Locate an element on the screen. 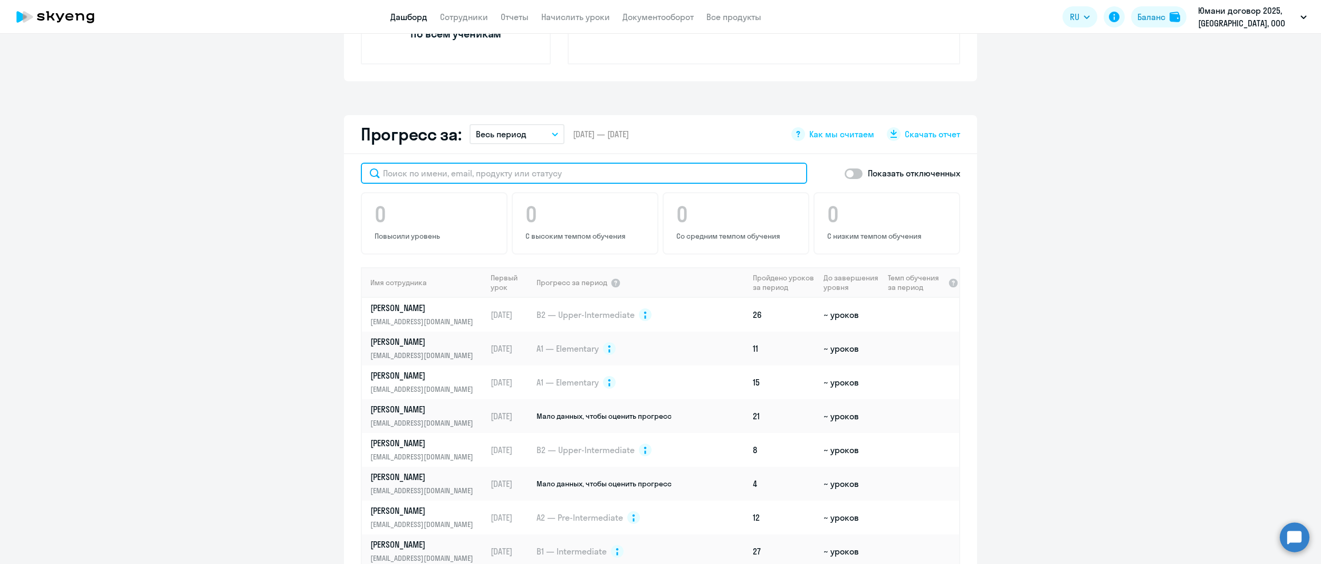 Image resolution: width=1321 pixels, height=564 pixels. th: Имя сотрудника is located at coordinates (424, 282).